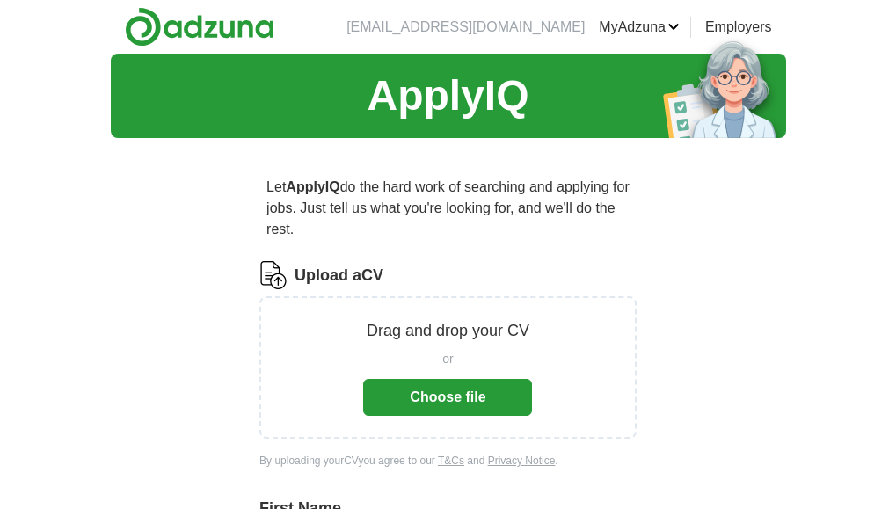 This screenshot has height=509, width=896. What do you see at coordinates (448, 398) in the screenshot?
I see `button: Choose file` at bounding box center [448, 398].